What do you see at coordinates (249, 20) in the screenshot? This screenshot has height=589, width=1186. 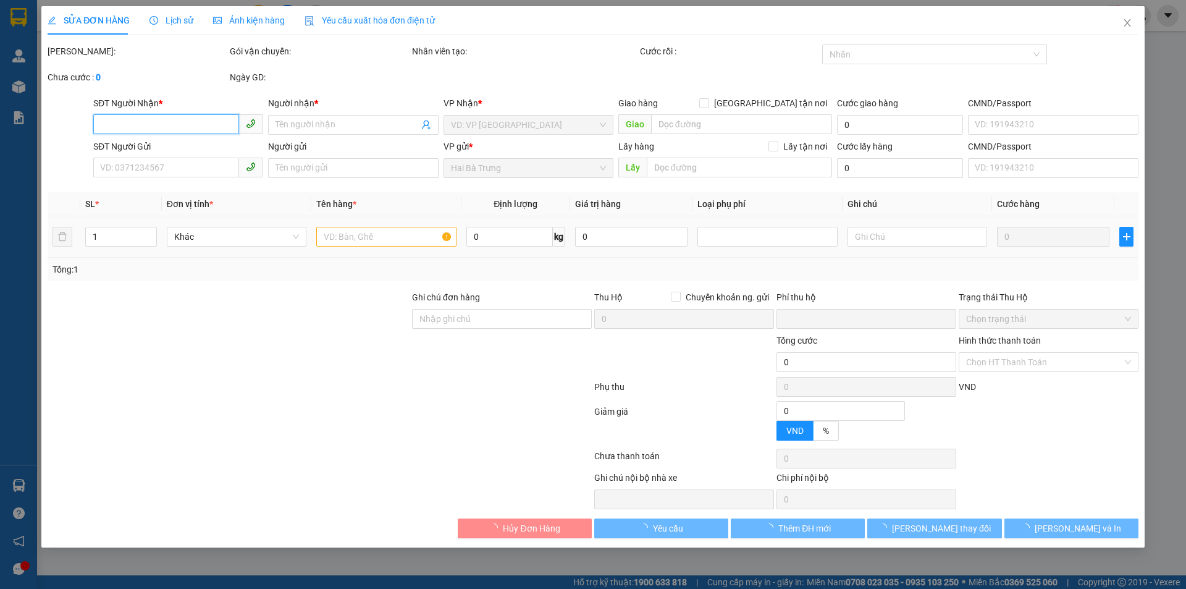 I see `span: Ảnh kiện hàng` at bounding box center [249, 20].